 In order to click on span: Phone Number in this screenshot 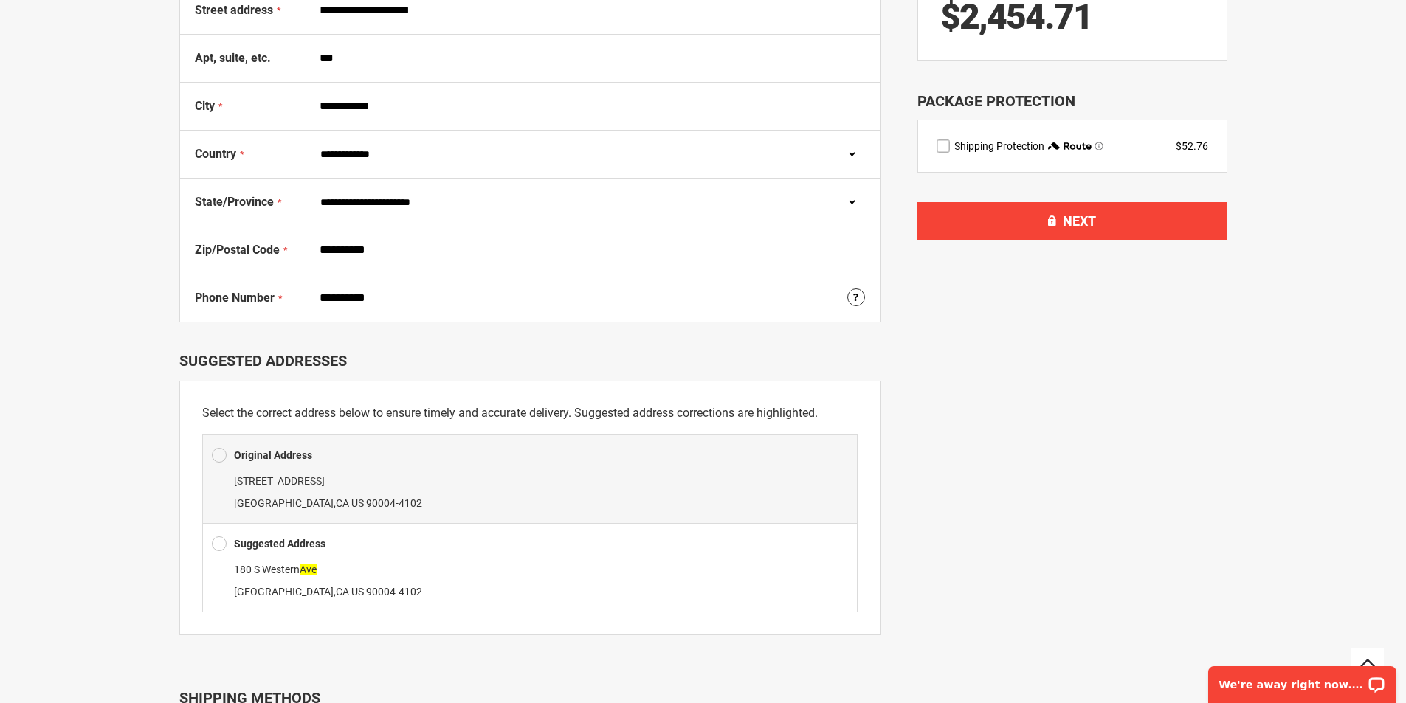, I will do `click(235, 297)`.